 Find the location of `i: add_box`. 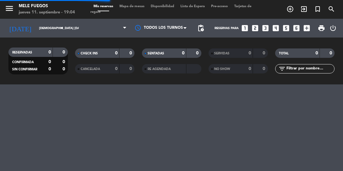

i: add_box is located at coordinates (307, 28).